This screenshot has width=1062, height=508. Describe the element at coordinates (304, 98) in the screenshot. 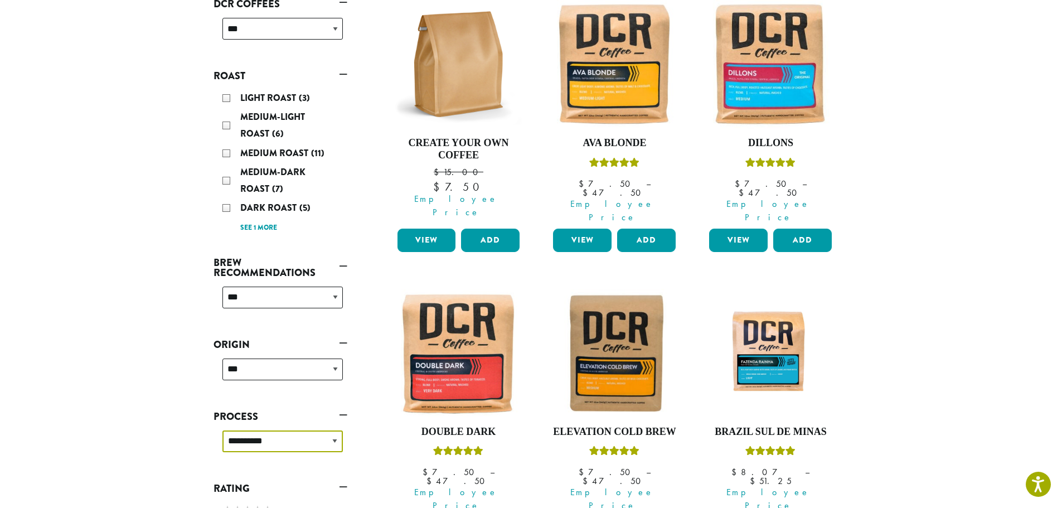

I see `span: (3)` at that location.